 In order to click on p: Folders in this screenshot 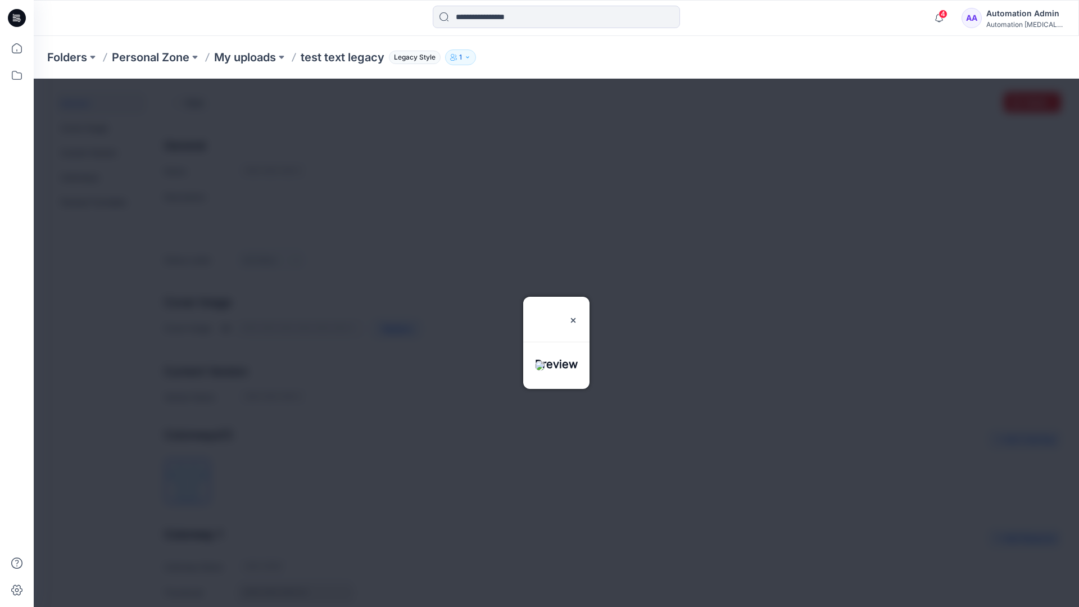, I will do `click(67, 57)`.